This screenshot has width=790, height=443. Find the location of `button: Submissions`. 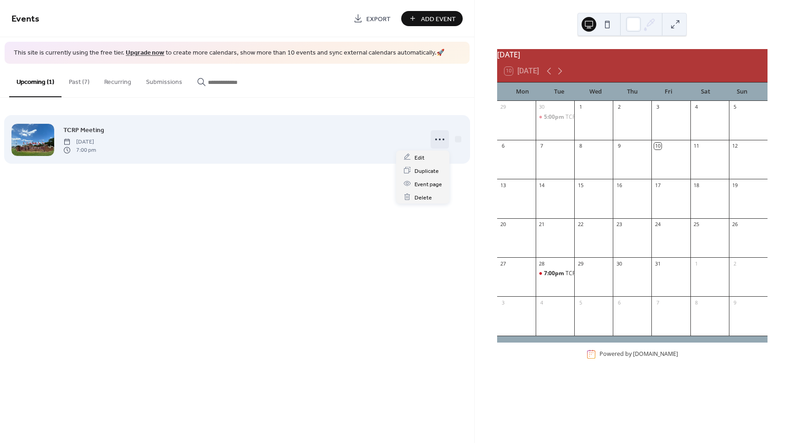

button: Submissions is located at coordinates (164, 80).